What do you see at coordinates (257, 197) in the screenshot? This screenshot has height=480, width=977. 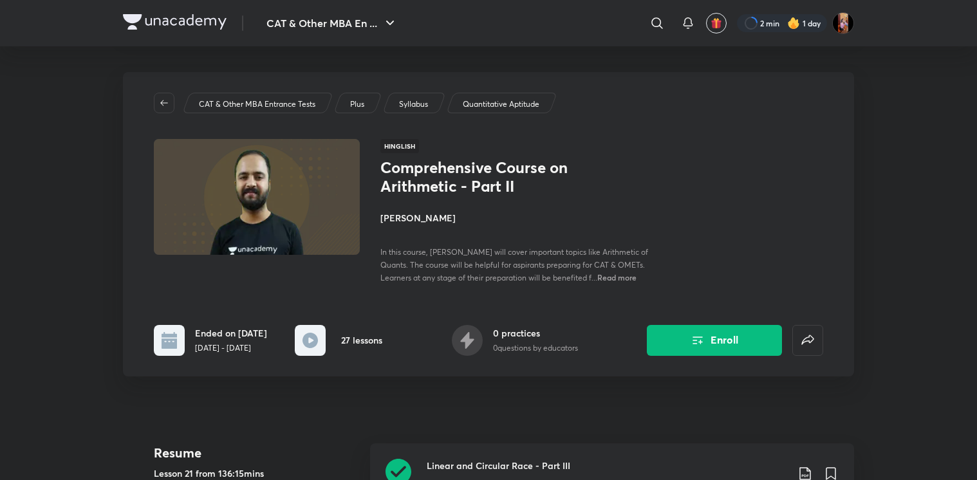 I see `img: Thumbnail` at bounding box center [257, 197].